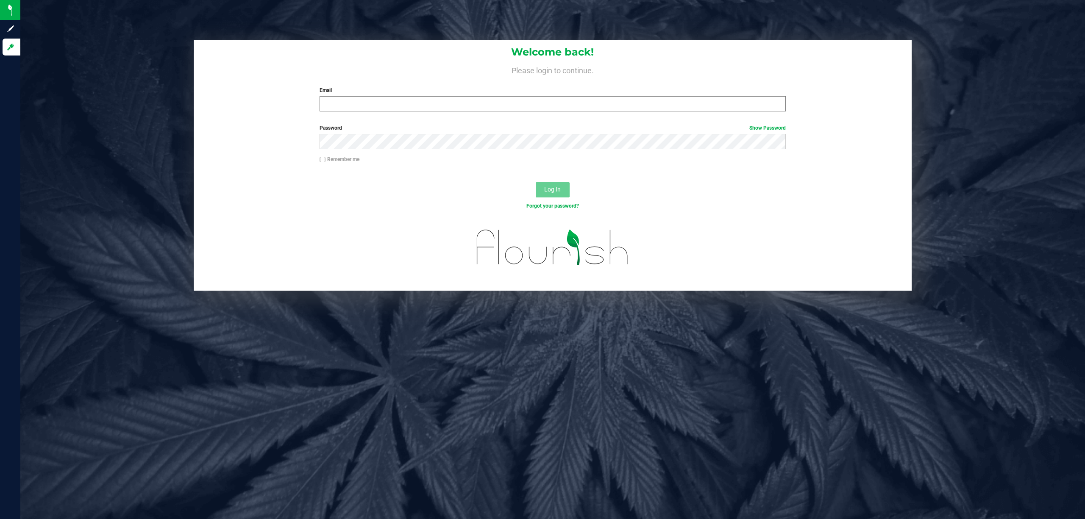 The image size is (1085, 519). Describe the element at coordinates (323, 160) in the screenshot. I see `input: Remember me` at that location.